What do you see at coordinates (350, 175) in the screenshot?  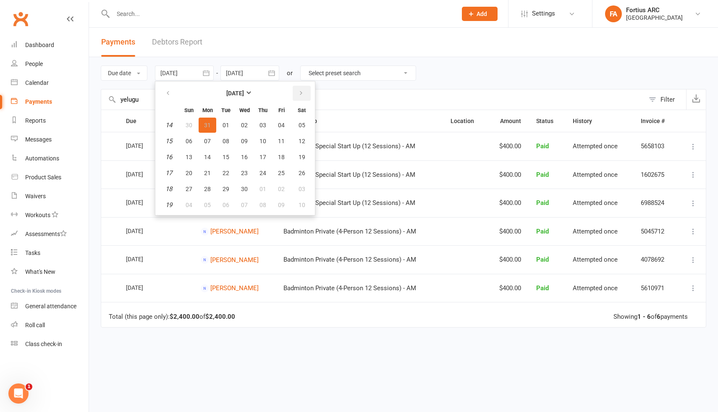 I see `span: Badminton Special Start Up (12 Sessions) - AM` at bounding box center [350, 175].